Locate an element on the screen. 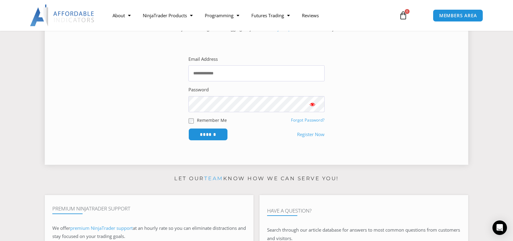 The height and width of the screenshot is (241, 513). span: MEMBERS AREA is located at coordinates (458, 15).